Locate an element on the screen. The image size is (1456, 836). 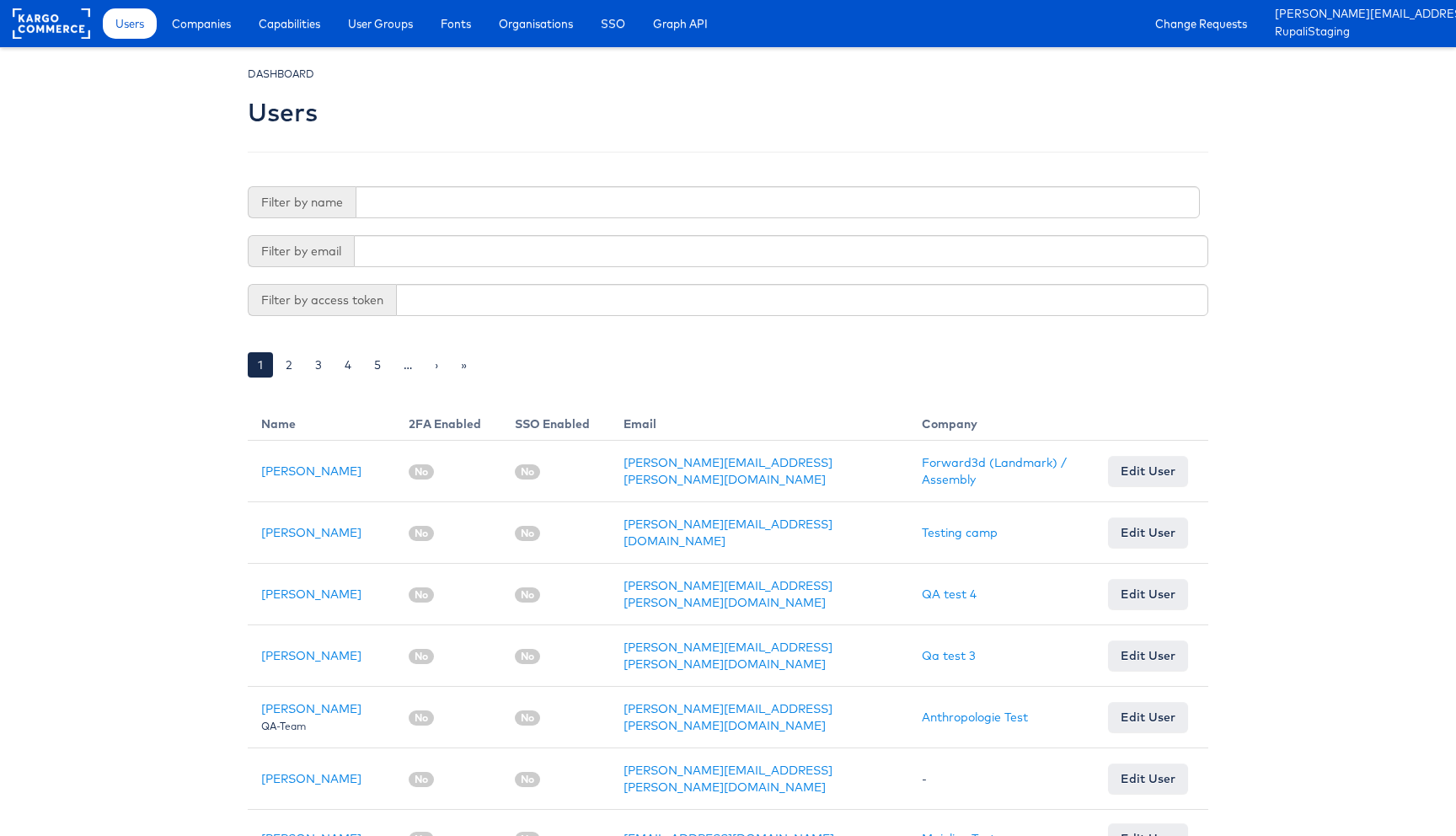
th: Name is located at coordinates (321, 422).